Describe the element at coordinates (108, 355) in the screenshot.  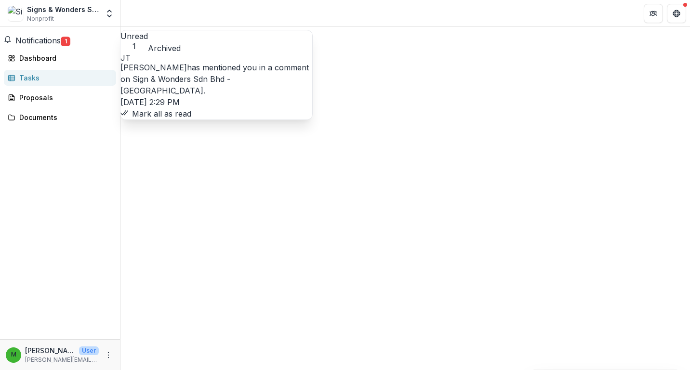
I see `button: More` at that location.